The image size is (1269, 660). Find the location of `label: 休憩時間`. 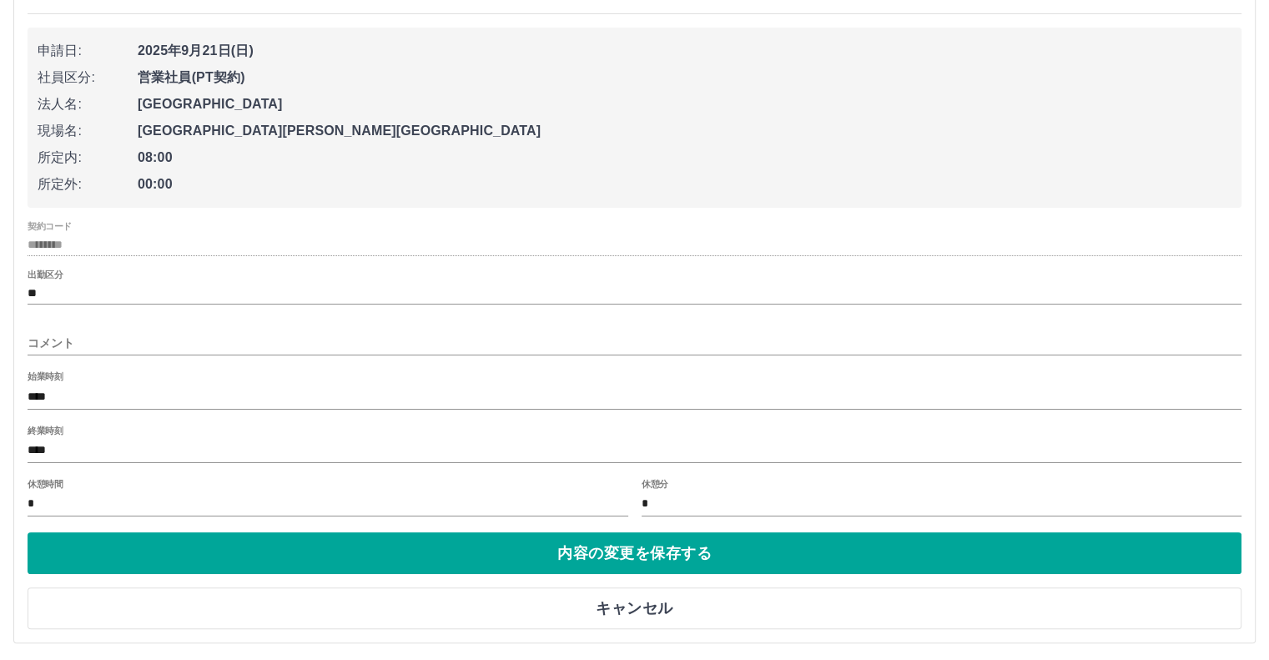

label: 休憩時間 is located at coordinates (45, 483).